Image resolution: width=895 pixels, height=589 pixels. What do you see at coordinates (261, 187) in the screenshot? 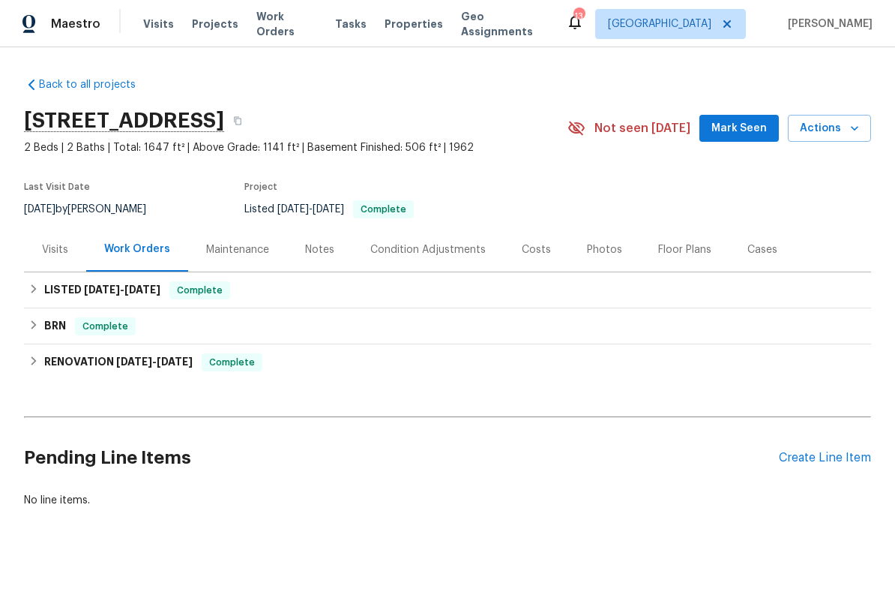
I see `span: Project` at bounding box center [261, 187].